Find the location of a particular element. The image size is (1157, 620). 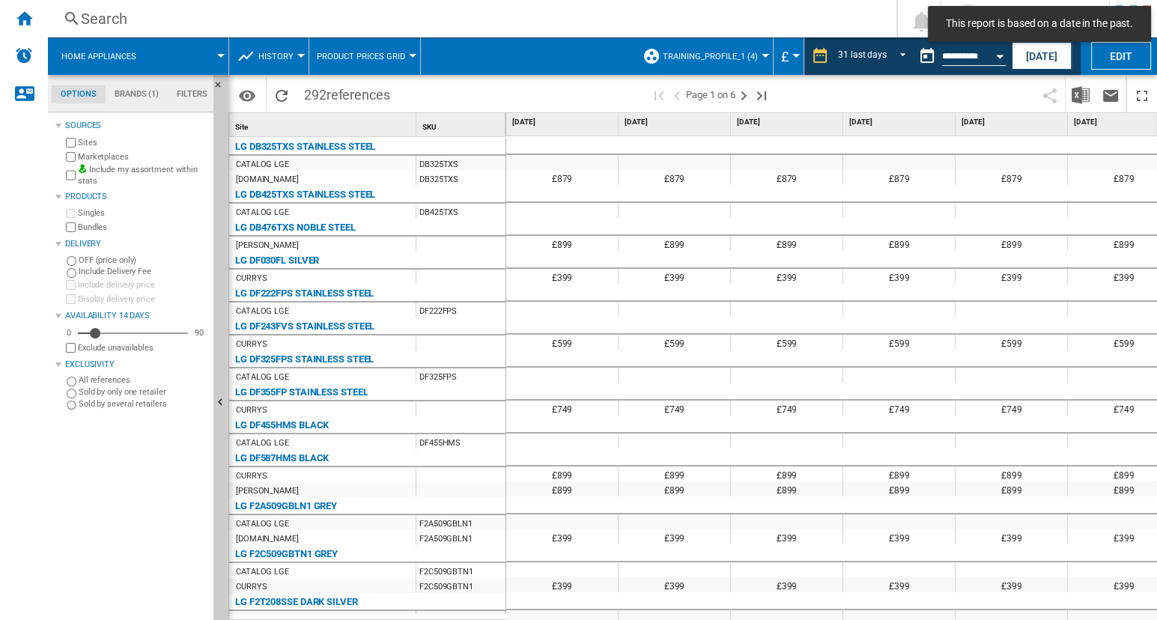

button: Send this report by email is located at coordinates (1110, 94).